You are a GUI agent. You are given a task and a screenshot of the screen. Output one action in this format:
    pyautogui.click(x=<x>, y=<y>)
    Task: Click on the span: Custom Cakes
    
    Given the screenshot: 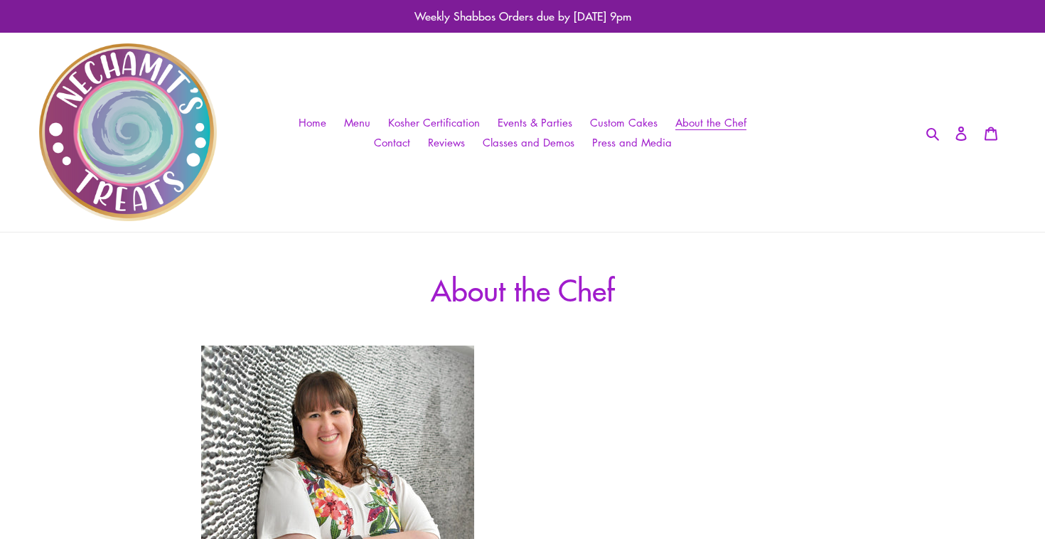 What is the action you would take?
    pyautogui.click(x=623, y=122)
    